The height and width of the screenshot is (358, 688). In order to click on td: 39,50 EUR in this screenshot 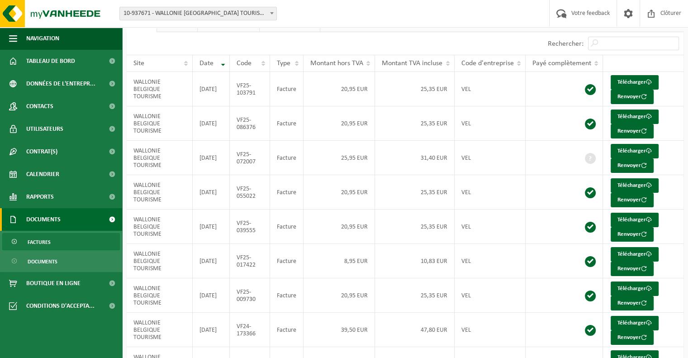, I will do `click(339, 330)`.